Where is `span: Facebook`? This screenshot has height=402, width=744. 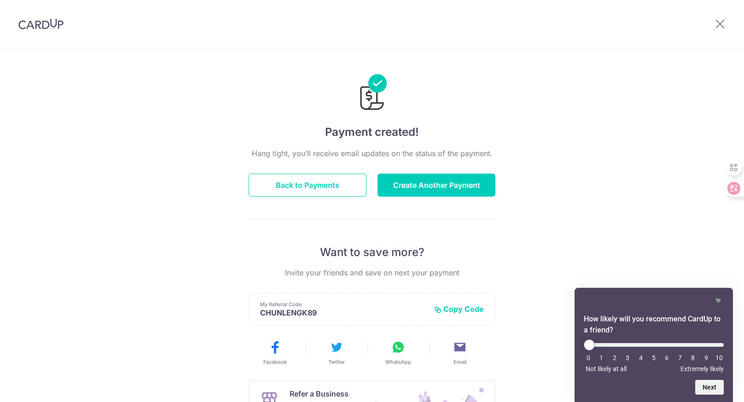 span: Facebook is located at coordinates (275, 362).